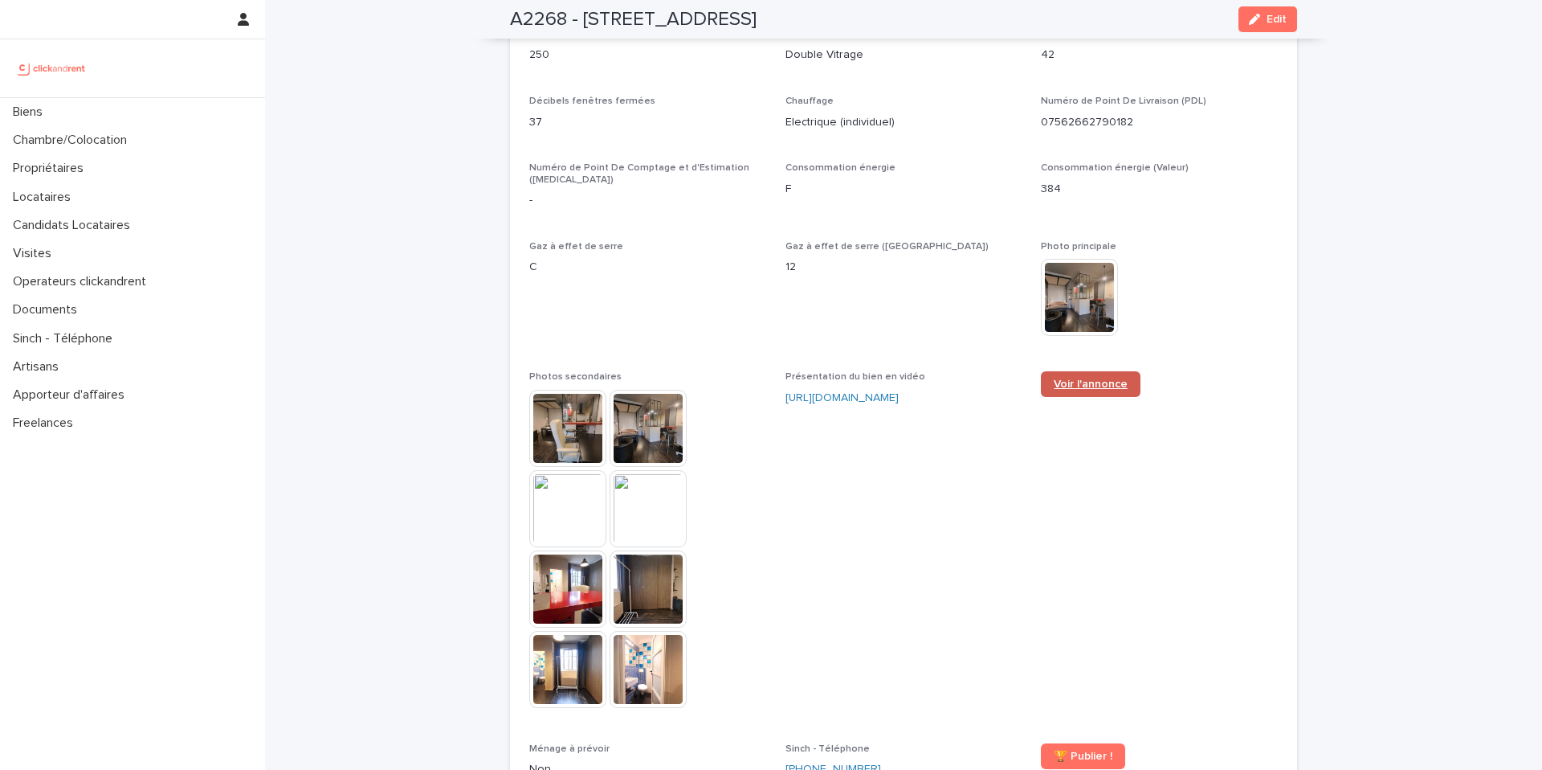 Image resolution: width=1542 pixels, height=770 pixels. What do you see at coordinates (570, 749) in the screenshot?
I see `span: Ménage à prévoir` at bounding box center [570, 749].